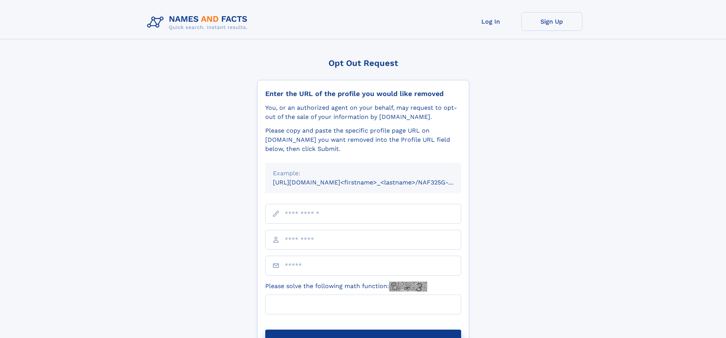  What do you see at coordinates (346, 287) in the screenshot?
I see `label: Please solve the following math function:` at bounding box center [346, 287].